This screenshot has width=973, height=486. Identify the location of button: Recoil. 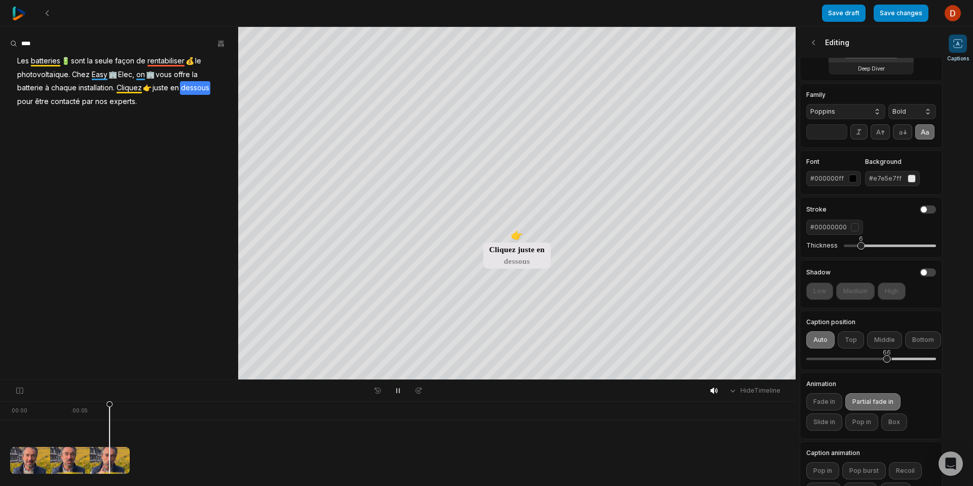
(905, 470).